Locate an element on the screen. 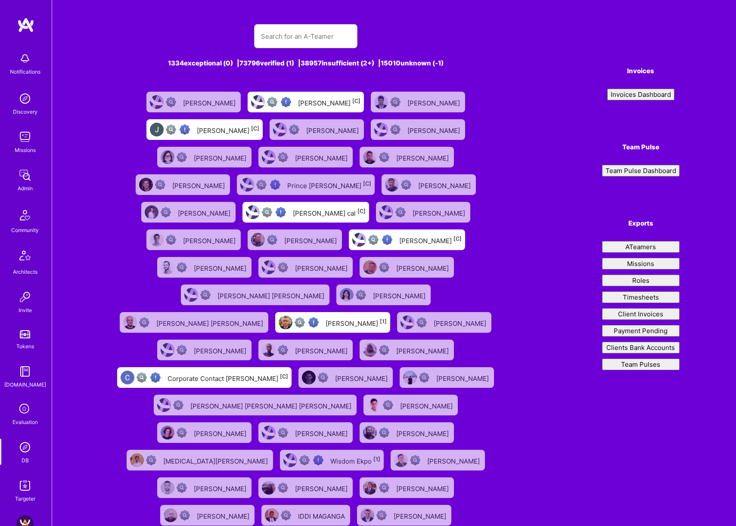 The image size is (736, 526). img: Community is located at coordinates (25, 215).